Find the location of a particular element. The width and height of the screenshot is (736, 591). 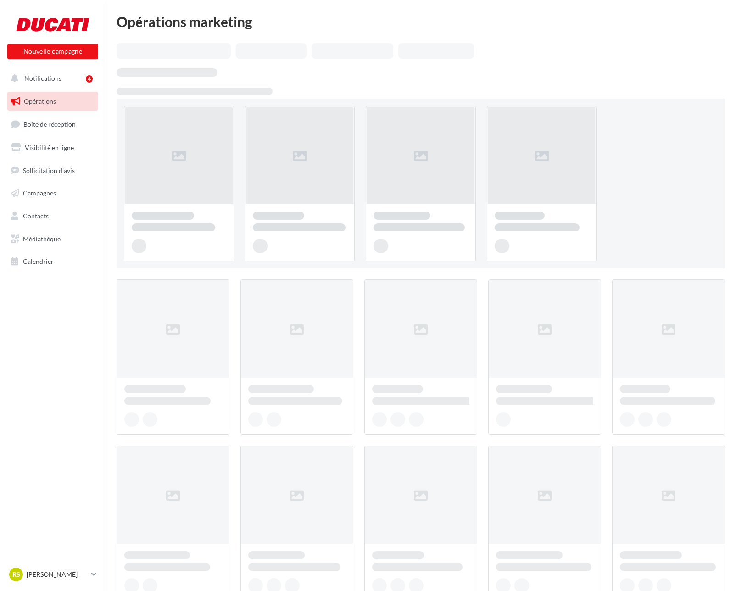

a: Contacts is located at coordinates (53, 216).